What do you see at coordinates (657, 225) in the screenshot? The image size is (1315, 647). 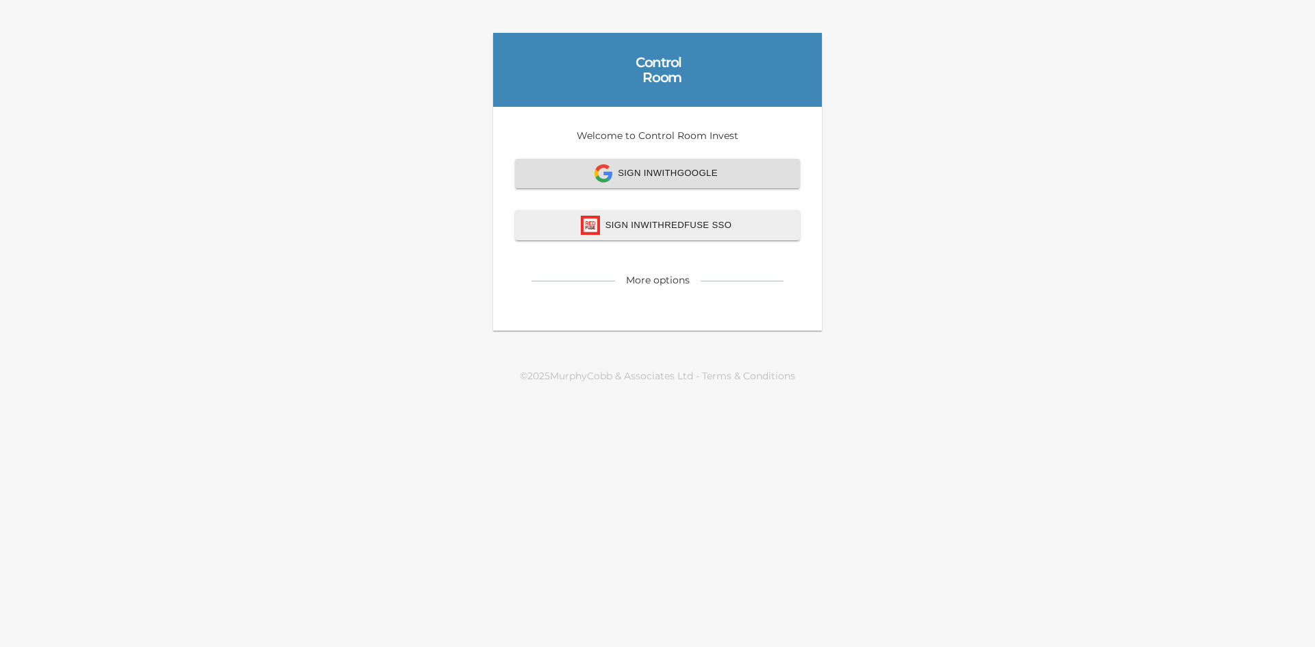 I see `button: redfuse iconSign InwithRedfuse SSO` at bounding box center [657, 225].